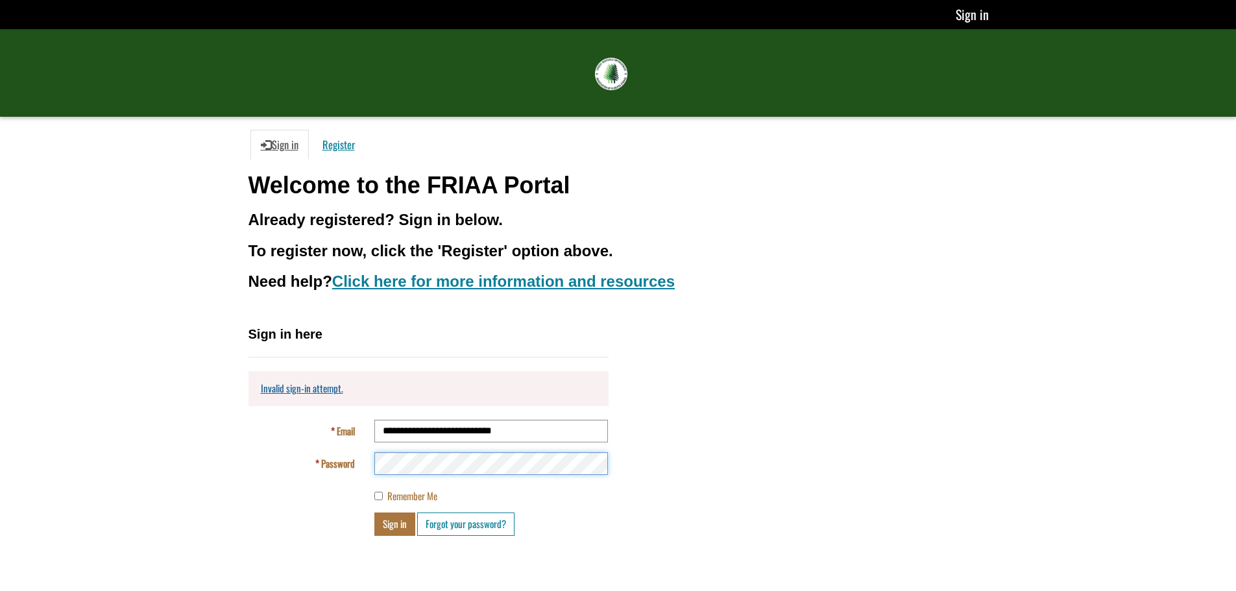 This screenshot has width=1236, height=591. What do you see at coordinates (378, 496) in the screenshot?
I see `input: Remember Me` at bounding box center [378, 496].